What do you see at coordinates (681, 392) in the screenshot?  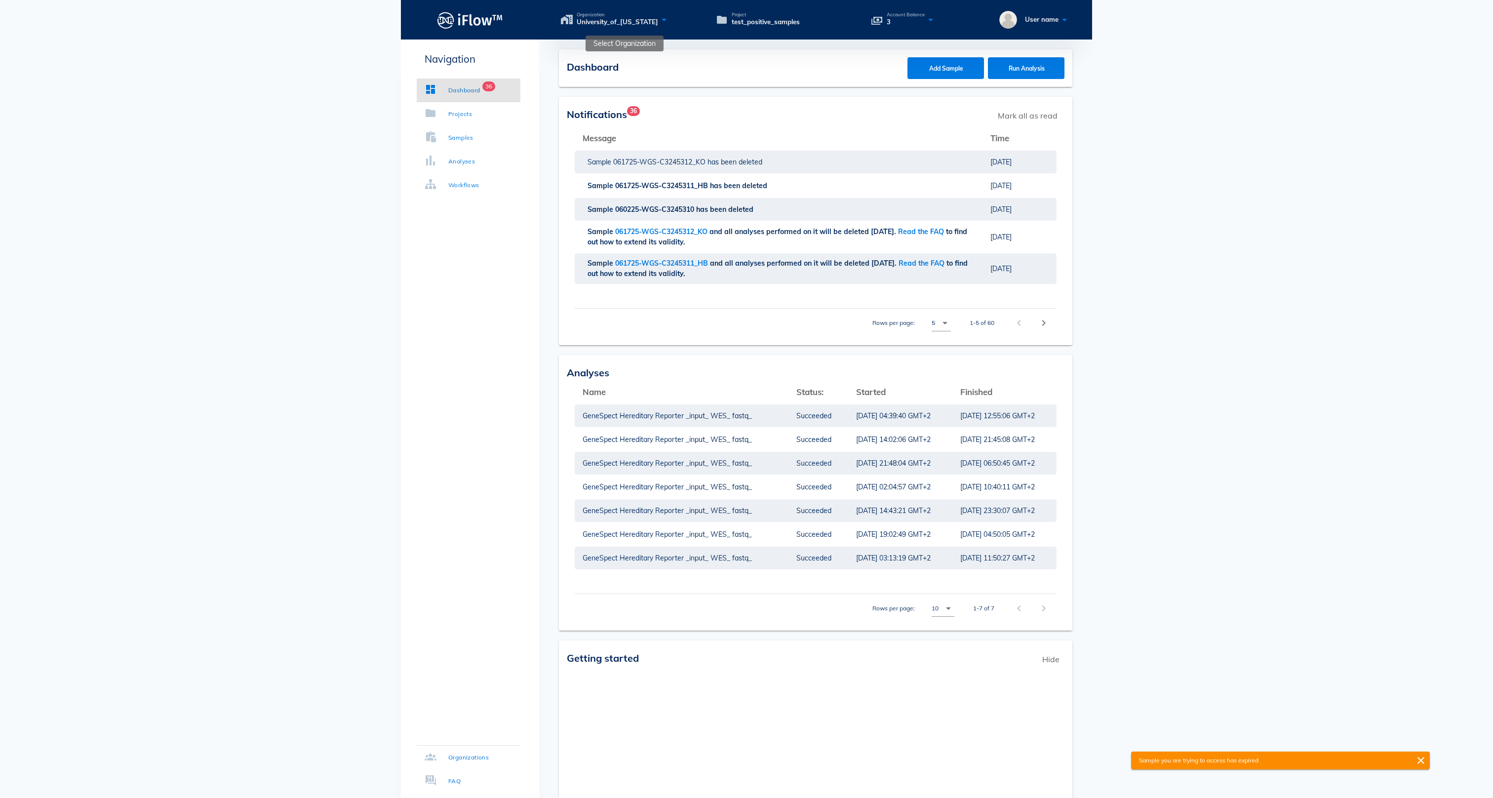 I see `th: Name: Not sorted. Activate to sort ascending.` at bounding box center [681, 392].